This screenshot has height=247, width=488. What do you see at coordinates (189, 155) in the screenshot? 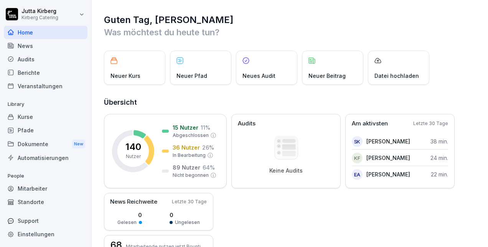
I see `p: In Bearbeitung` at bounding box center [189, 155].